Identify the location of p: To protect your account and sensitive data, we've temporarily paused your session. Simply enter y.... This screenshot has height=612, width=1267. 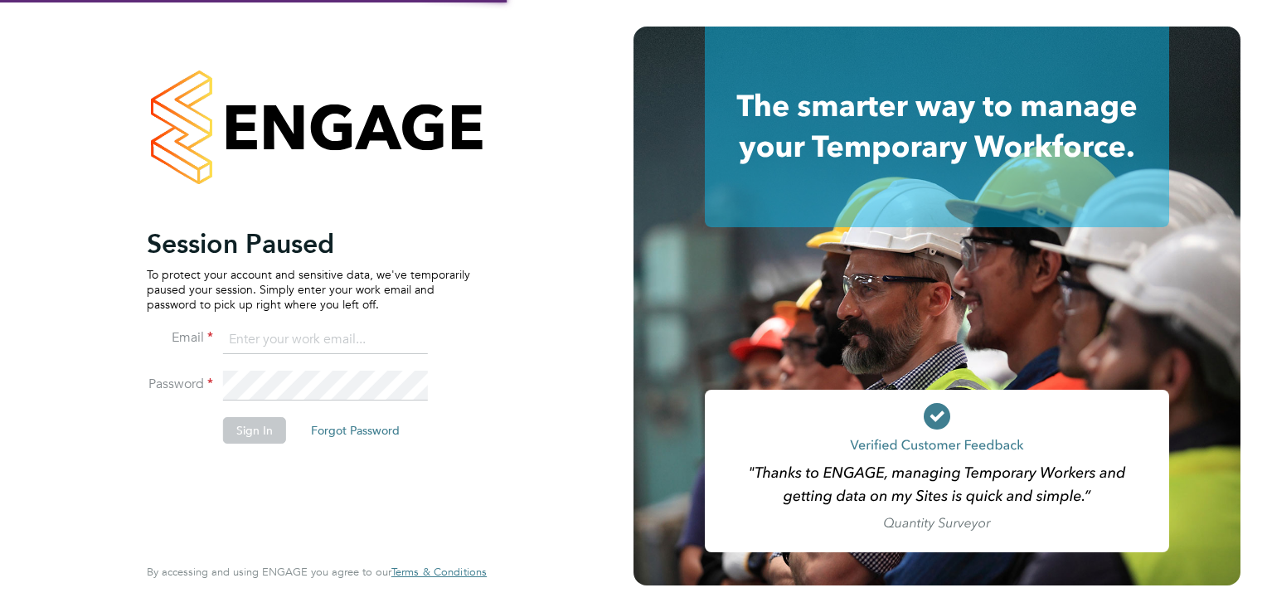
(308, 289).